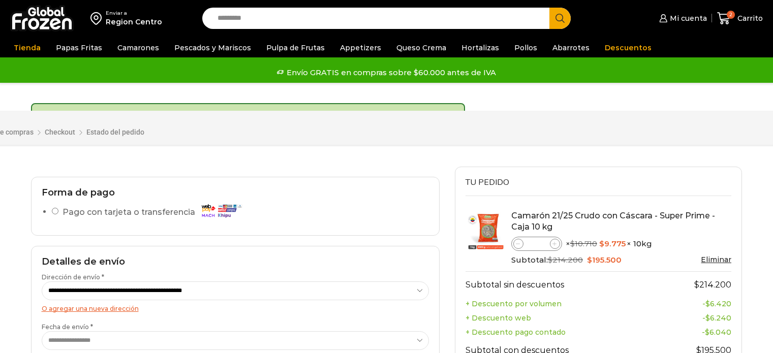 The image size is (773, 353). What do you see at coordinates (536, 244) in the screenshot?
I see `input: Product quantity` at bounding box center [536, 244].